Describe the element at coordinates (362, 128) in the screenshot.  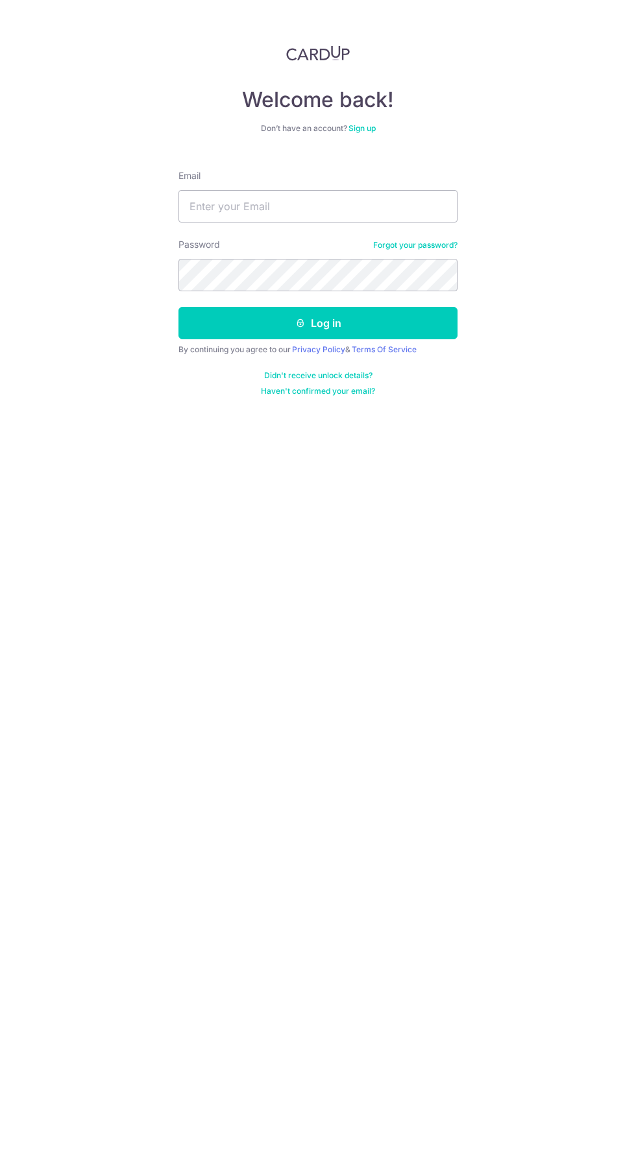
I see `a: Sign up` at that location.